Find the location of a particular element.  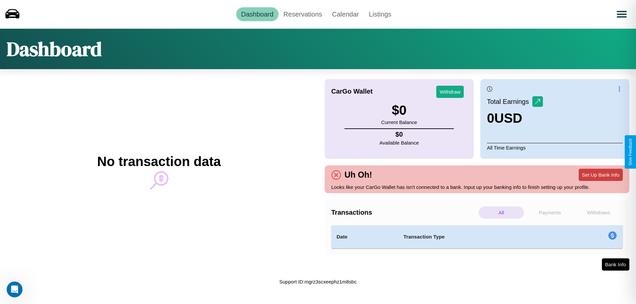

h4: Transaction Type is located at coordinates (478, 237).